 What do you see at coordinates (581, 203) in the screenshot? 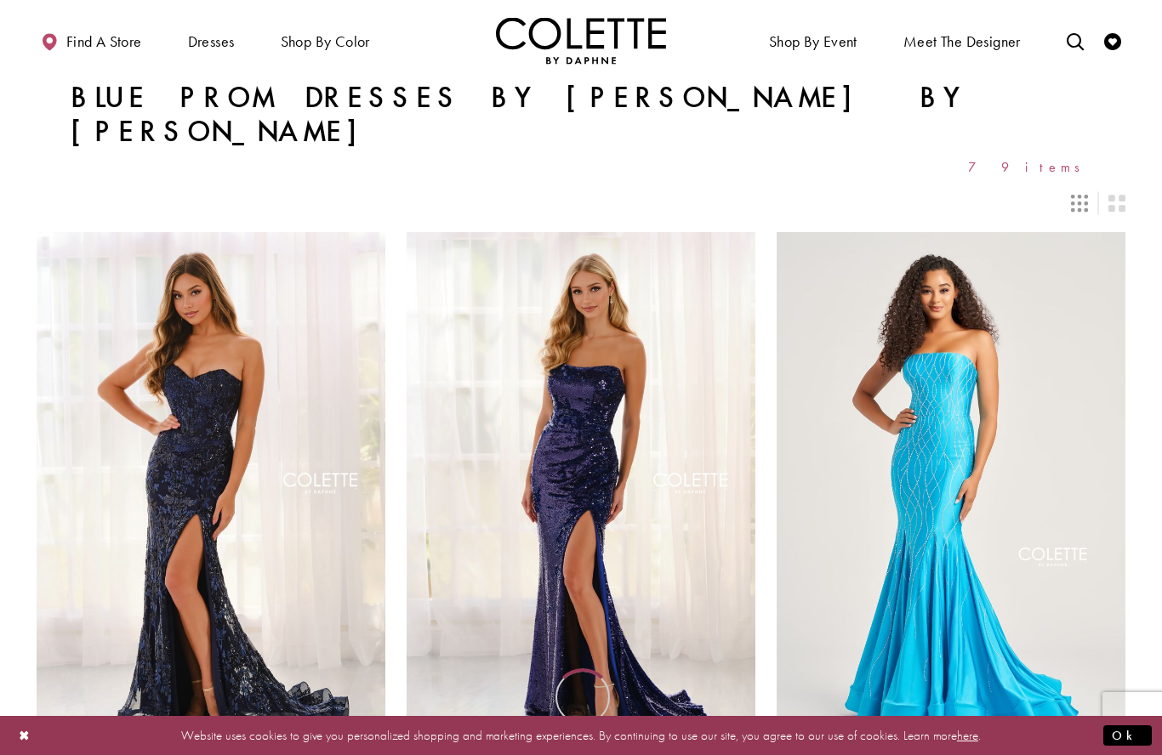
I see `div: Layout Controls` at bounding box center [581, 203].